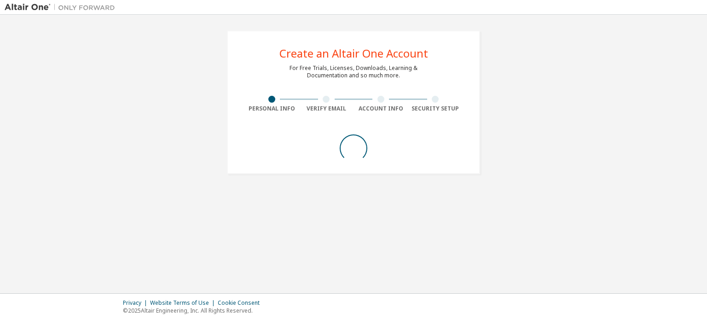 Image resolution: width=707 pixels, height=320 pixels. What do you see at coordinates (353, 72) in the screenshot?
I see `div: For Free Trials, Licenses, Downloads, Learning & Documentation and so much more.` at bounding box center [353, 72].